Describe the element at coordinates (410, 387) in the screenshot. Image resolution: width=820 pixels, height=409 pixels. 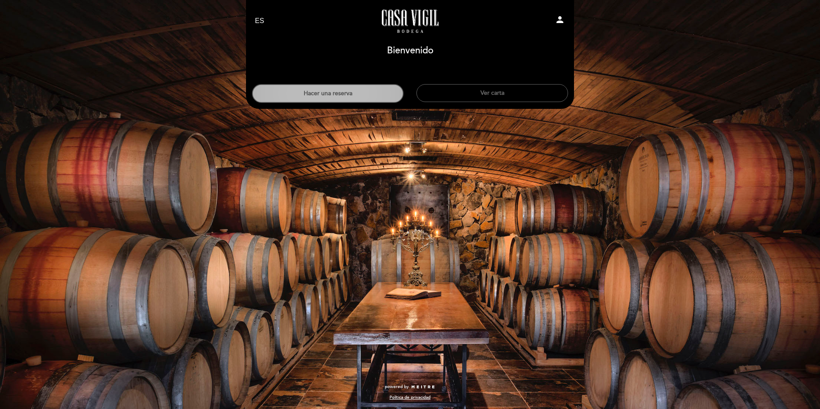
I see `a: powered by` at that location.